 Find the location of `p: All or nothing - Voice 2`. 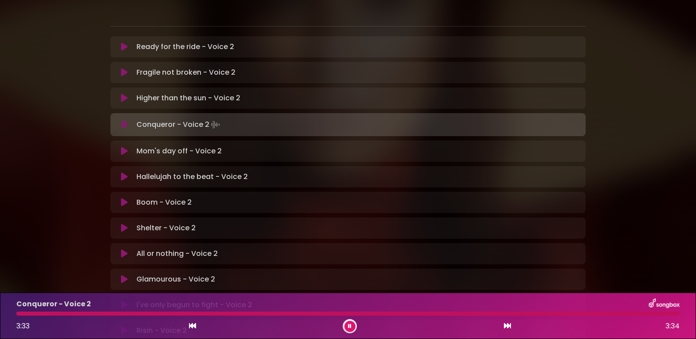

p: All or nothing - Voice 2 is located at coordinates (177, 254).